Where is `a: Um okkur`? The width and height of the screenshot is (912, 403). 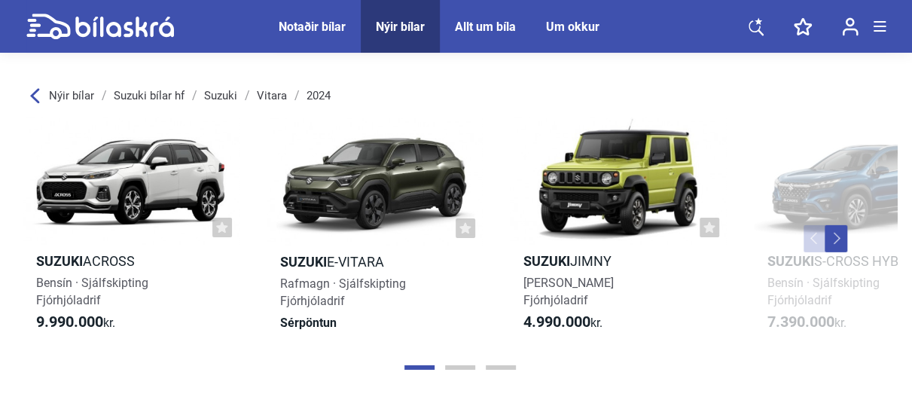 a: Um okkur is located at coordinates (572, 26).